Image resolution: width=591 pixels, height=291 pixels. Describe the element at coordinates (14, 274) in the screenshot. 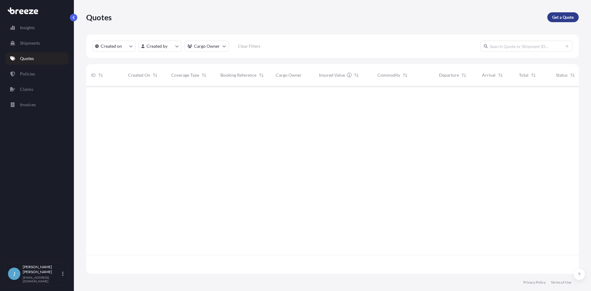

I see `span: J` at that location.